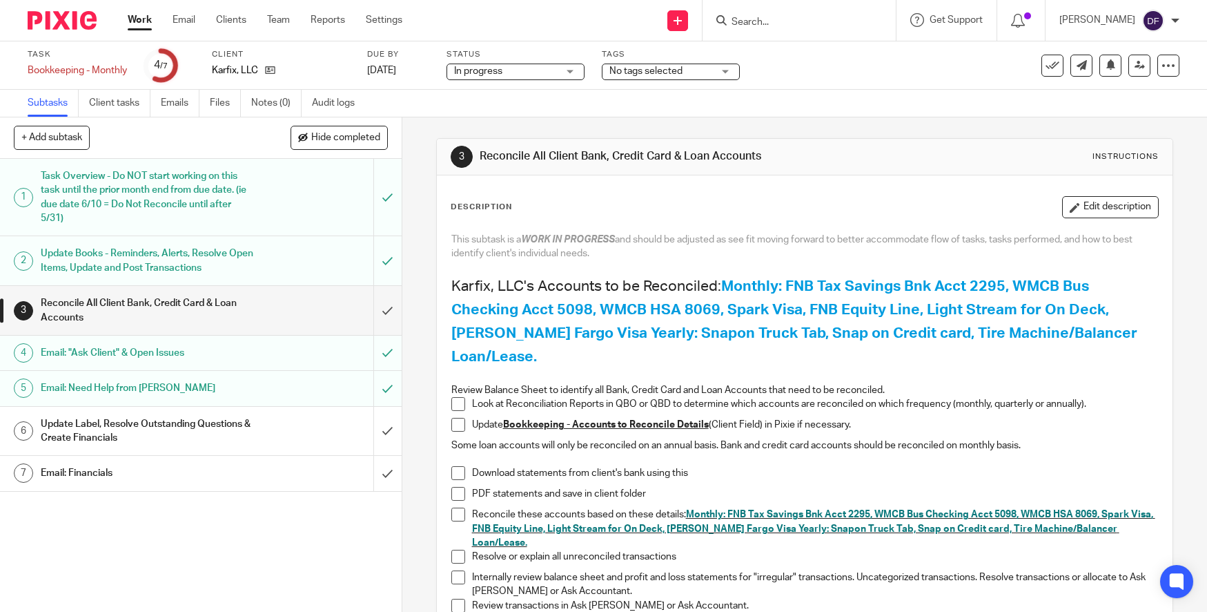 Image resolution: width=1207 pixels, height=612 pixels. What do you see at coordinates (1153, 21) in the screenshot?
I see `img: svg%3E` at bounding box center [1153, 21].